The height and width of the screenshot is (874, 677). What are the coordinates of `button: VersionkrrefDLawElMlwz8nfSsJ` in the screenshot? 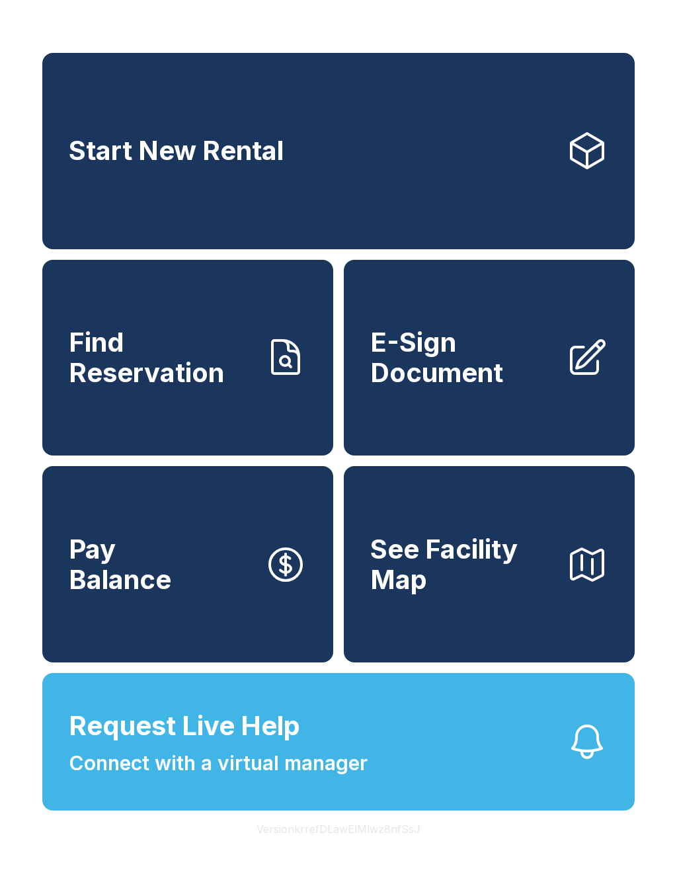 It's located at (339, 830).